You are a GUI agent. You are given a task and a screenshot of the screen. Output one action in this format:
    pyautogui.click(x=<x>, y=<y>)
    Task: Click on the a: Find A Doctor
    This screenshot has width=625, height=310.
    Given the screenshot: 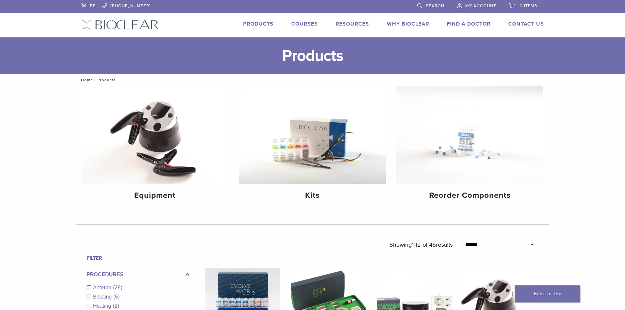 What is the action you would take?
    pyautogui.click(x=468, y=24)
    